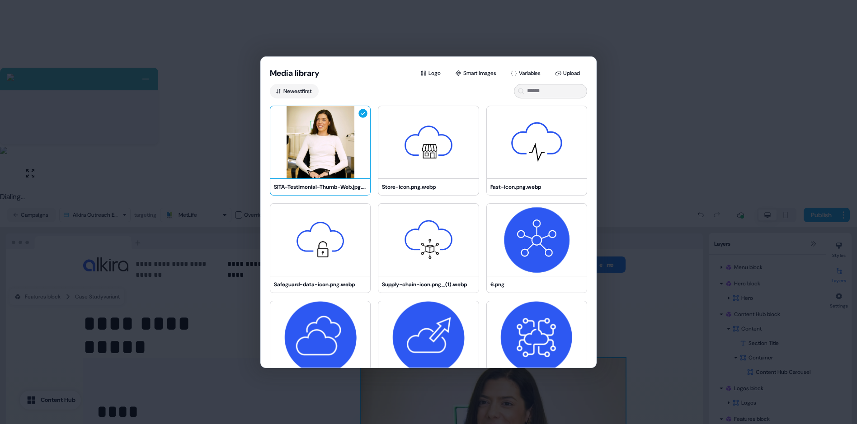  I want to click on div: Fast-icon.png.webp, so click(536, 187).